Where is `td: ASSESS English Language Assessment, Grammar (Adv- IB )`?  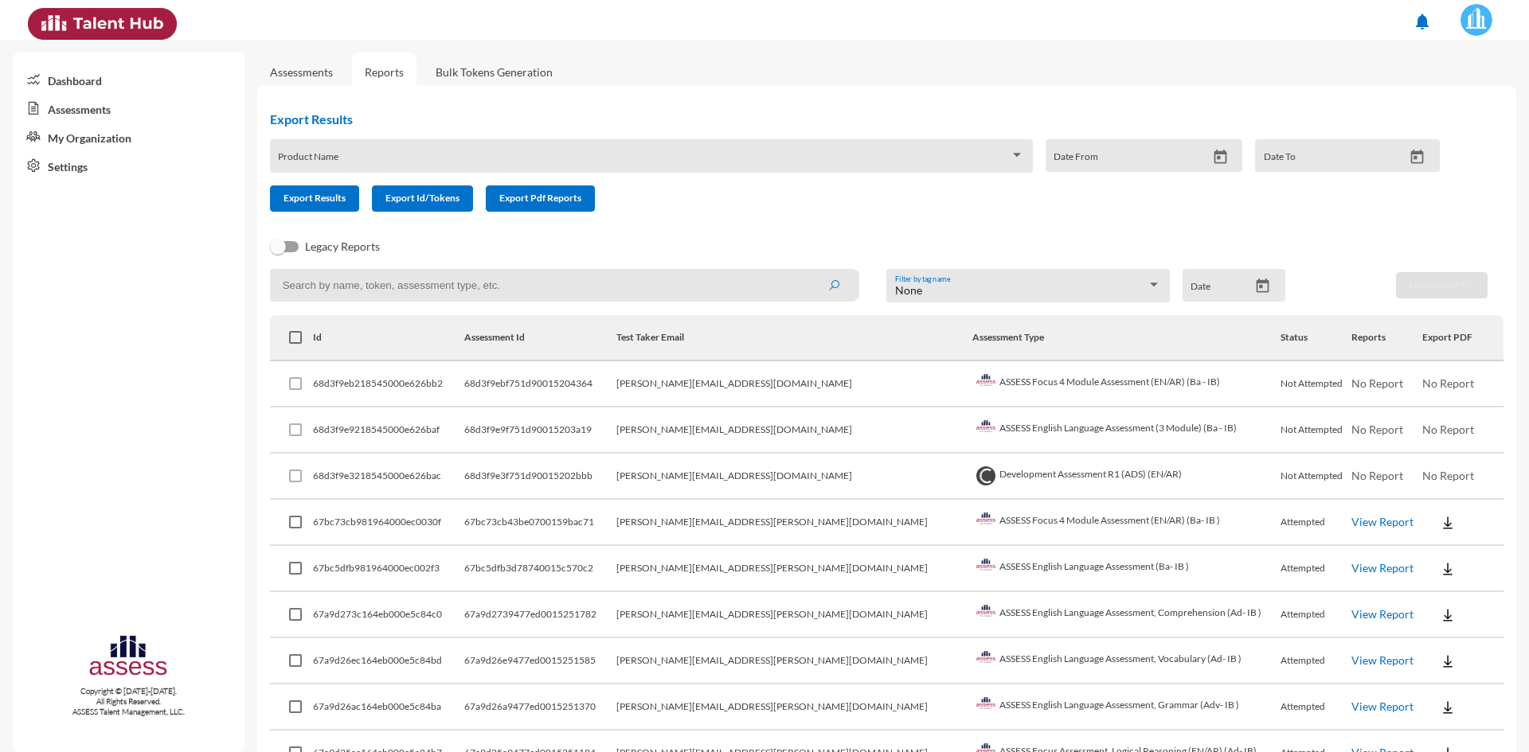
td: ASSESS English Language Assessment, Grammar (Adv- IB ) is located at coordinates (1126, 708).